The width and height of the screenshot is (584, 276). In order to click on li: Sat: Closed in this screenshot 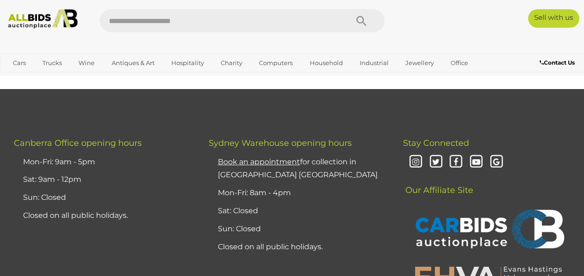, I will do `click(298, 211)`.